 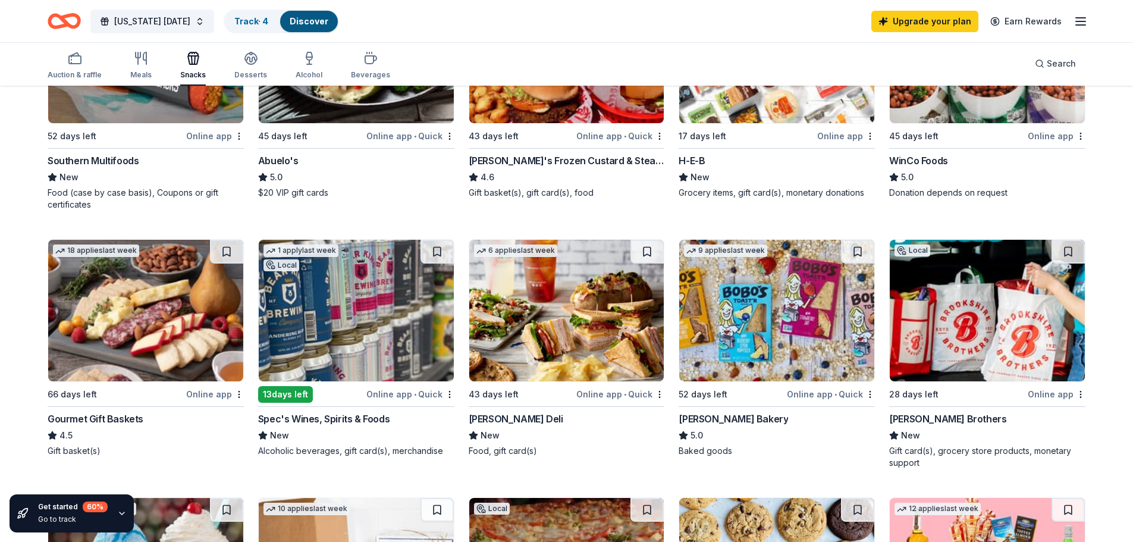 What do you see at coordinates (777, 193) in the screenshot?
I see `div: Grocery items, gift card(s), monetary donations` at bounding box center [777, 193].